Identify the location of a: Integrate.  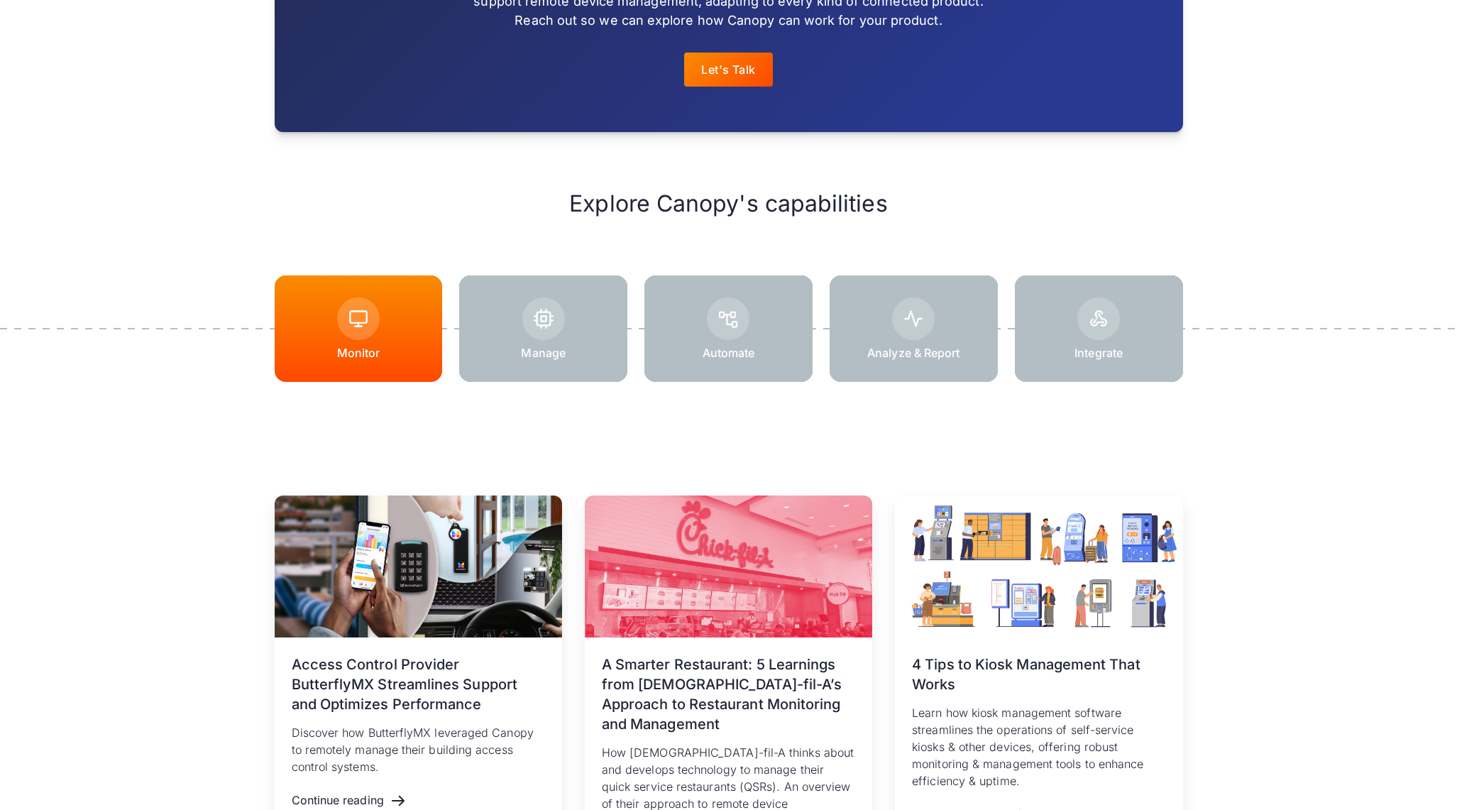
(1099, 329).